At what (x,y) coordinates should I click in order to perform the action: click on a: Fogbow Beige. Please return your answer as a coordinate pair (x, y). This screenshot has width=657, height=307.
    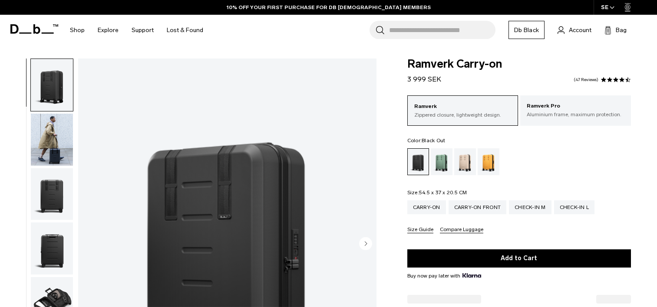
    Looking at the image, I should click on (465, 162).